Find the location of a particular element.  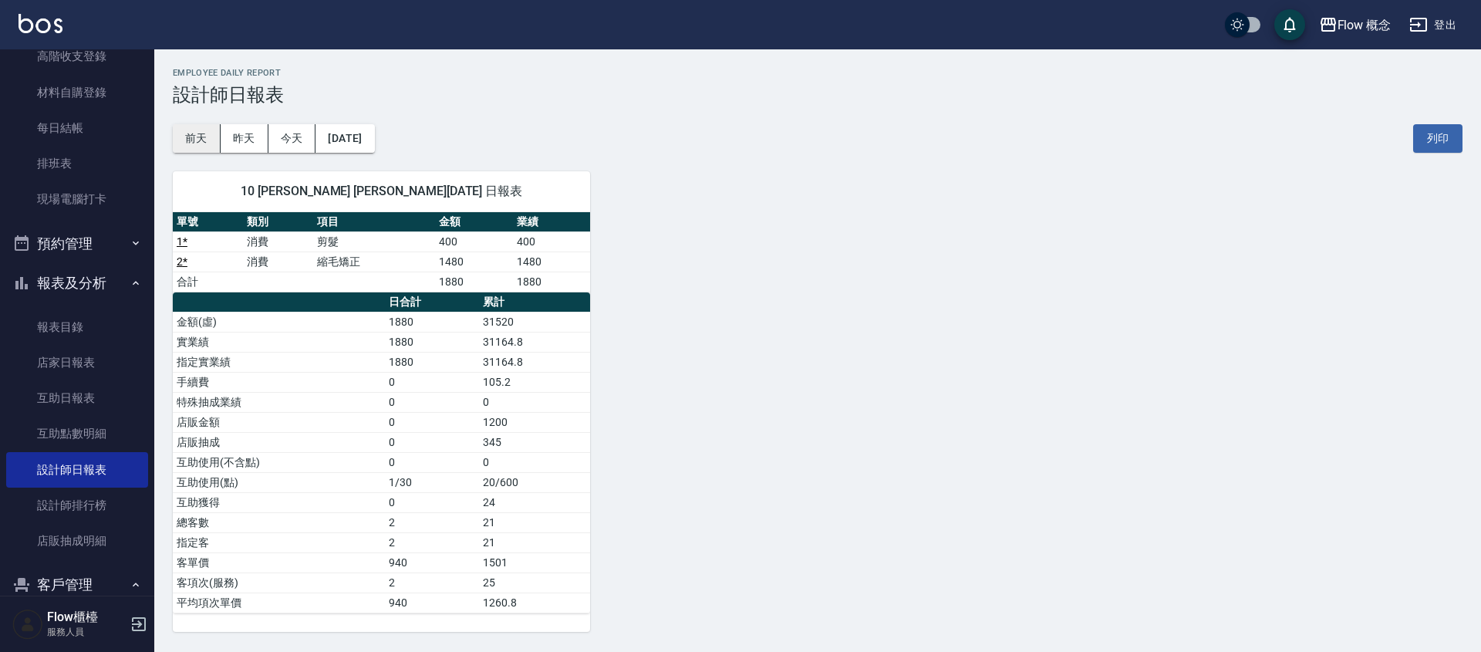

h2: Employee Daily Report is located at coordinates (818, 73).